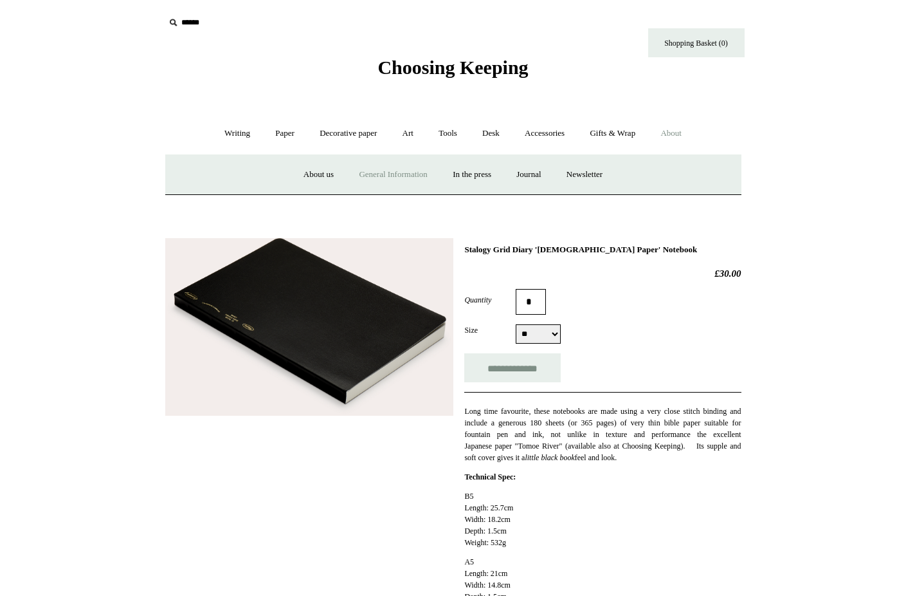 The height and width of the screenshot is (596, 906). What do you see at coordinates (472, 174) in the screenshot?
I see `a: In the press` at bounding box center [472, 174].